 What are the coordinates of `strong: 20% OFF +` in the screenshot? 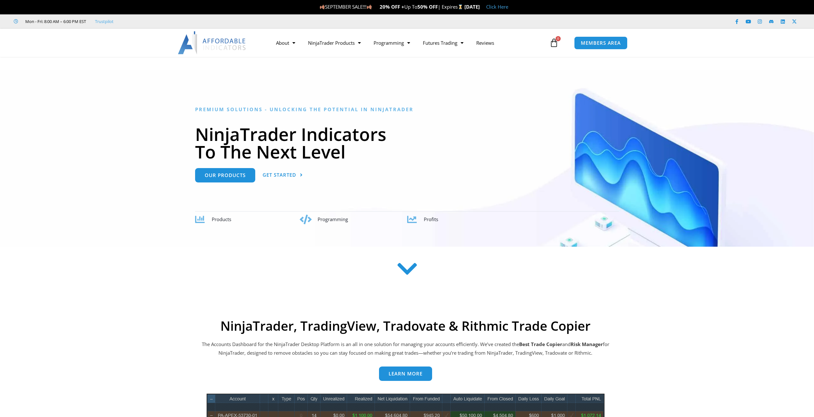 It's located at (392, 7).